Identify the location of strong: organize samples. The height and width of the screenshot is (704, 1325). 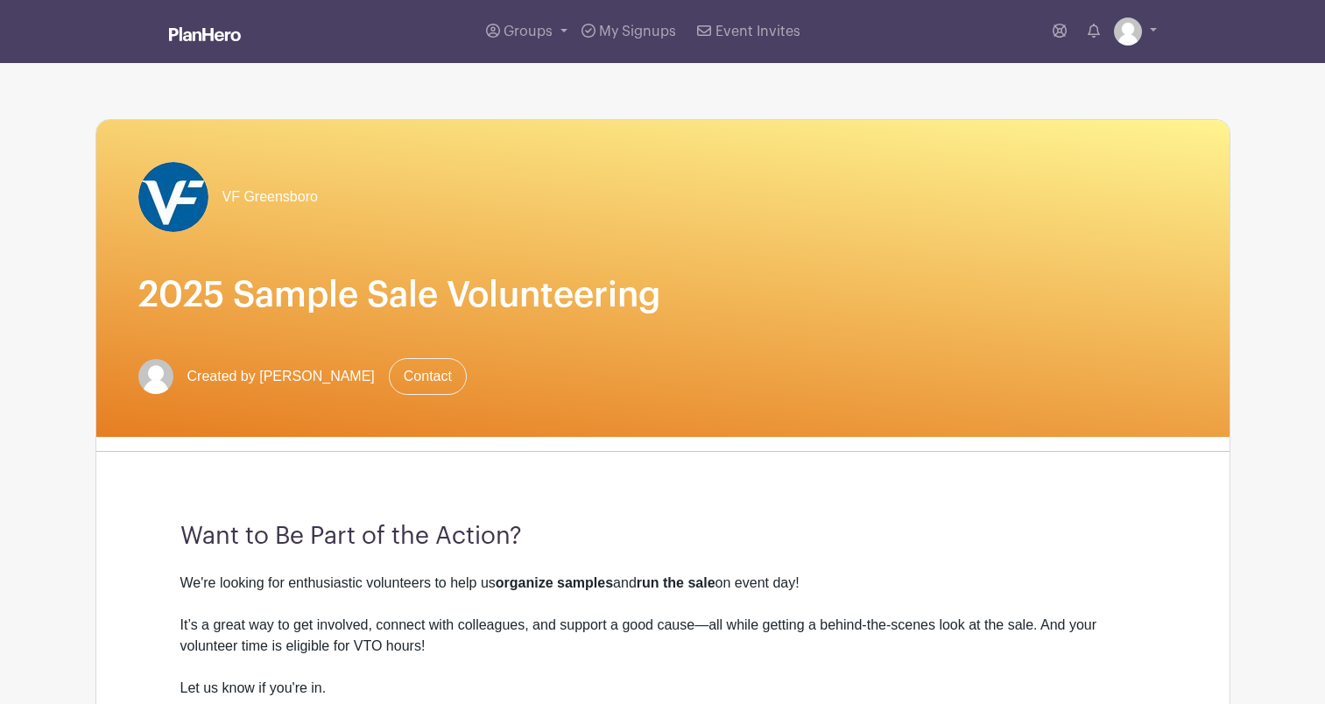
(555, 583).